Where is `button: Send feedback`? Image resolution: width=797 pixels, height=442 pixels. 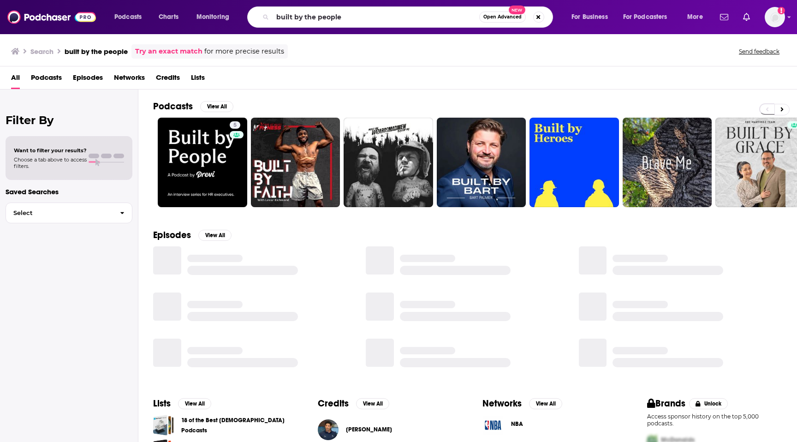 button: Send feedback is located at coordinates (759, 51).